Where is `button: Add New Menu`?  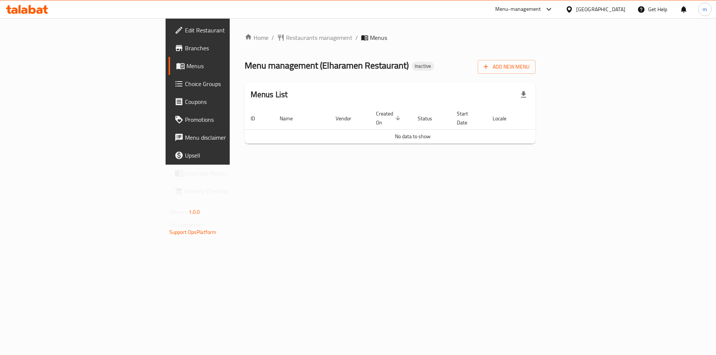
button: Add New Menu is located at coordinates (506, 67).